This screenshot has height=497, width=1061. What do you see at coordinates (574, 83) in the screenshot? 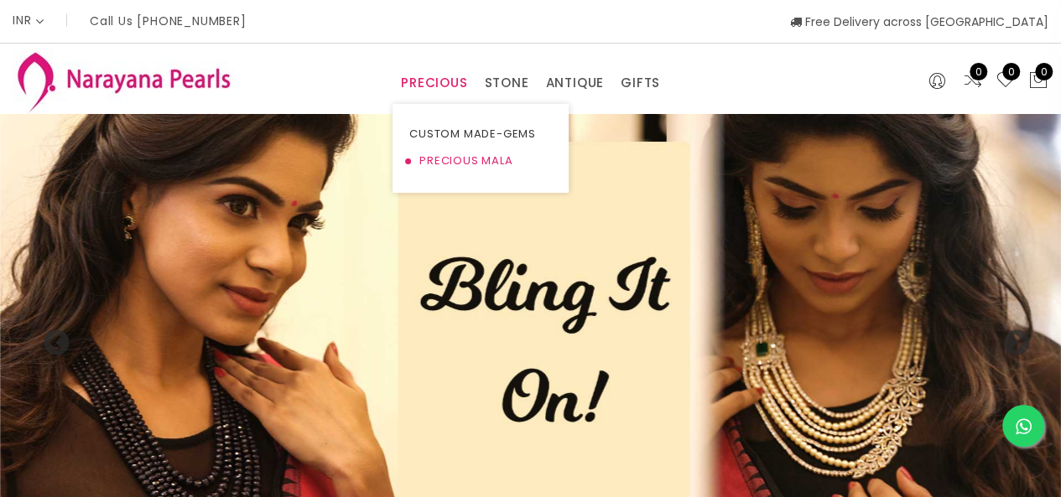
I see `a: ANTIQUE` at bounding box center [574, 83].